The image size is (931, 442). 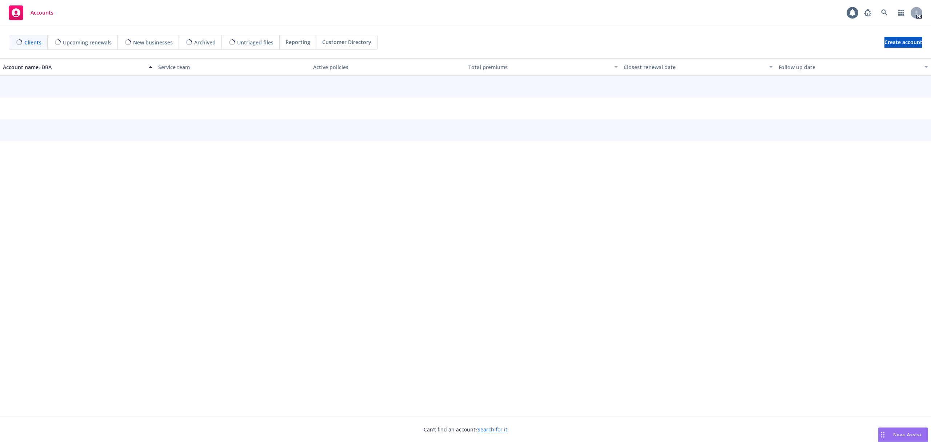 I want to click on span: Create account, so click(x=904, y=42).